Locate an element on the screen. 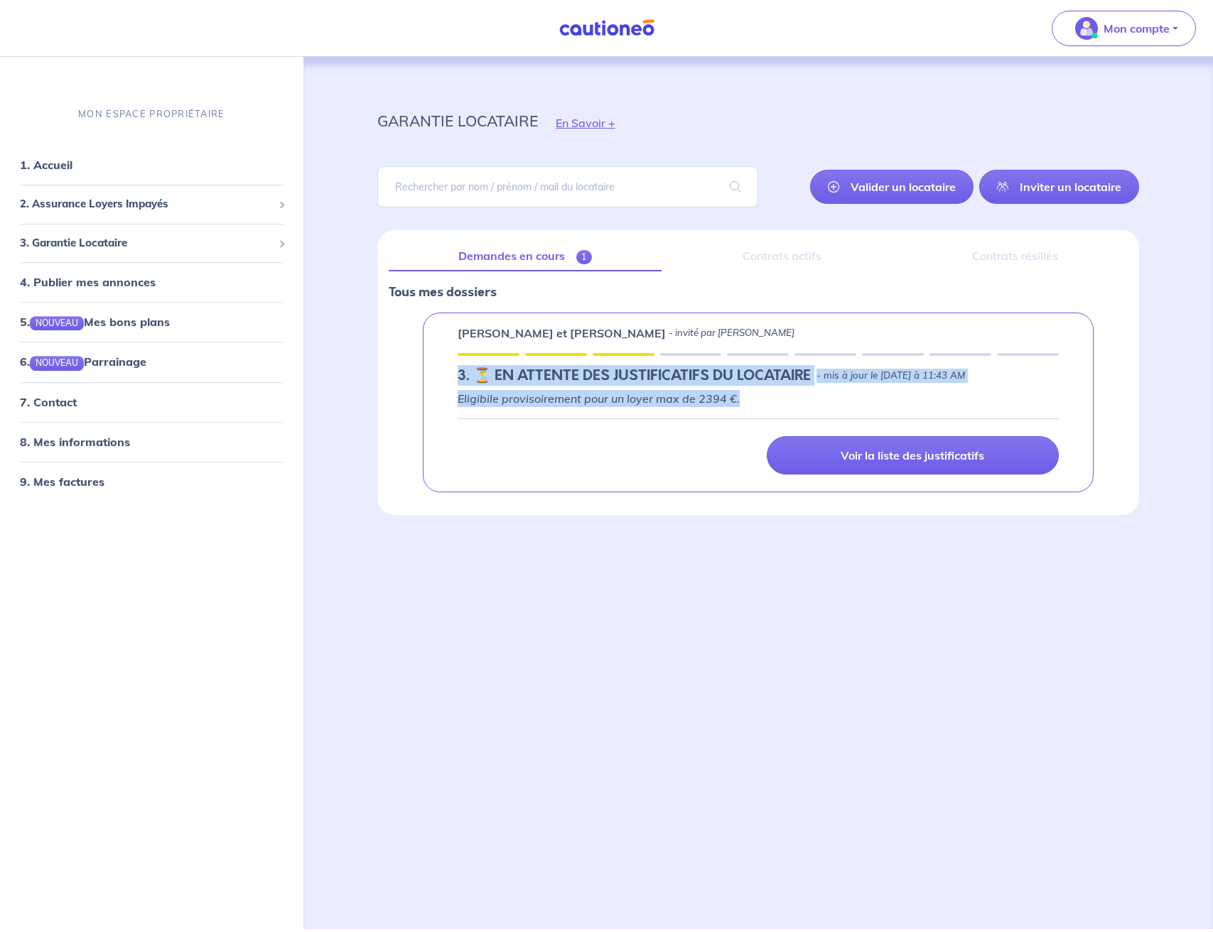 This screenshot has width=1213, height=932. a: 9. Mes factures is located at coordinates (62, 482).